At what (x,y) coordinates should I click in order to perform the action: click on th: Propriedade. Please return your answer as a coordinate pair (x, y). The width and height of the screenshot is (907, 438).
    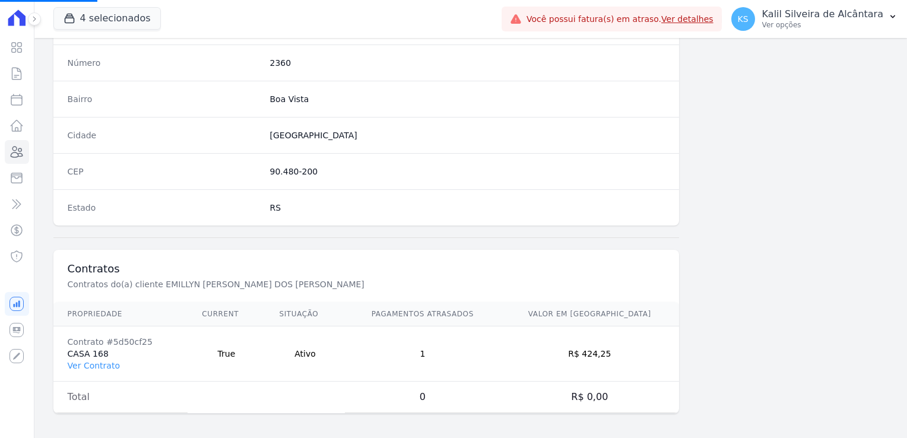
    Looking at the image, I should click on (121, 314).